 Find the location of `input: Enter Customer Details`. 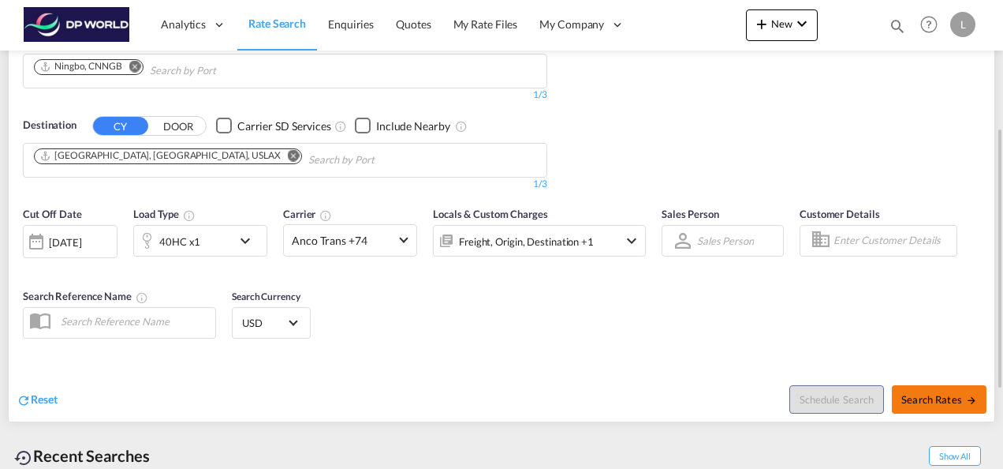

input: Enter Customer Details is located at coordinates (893, 241).